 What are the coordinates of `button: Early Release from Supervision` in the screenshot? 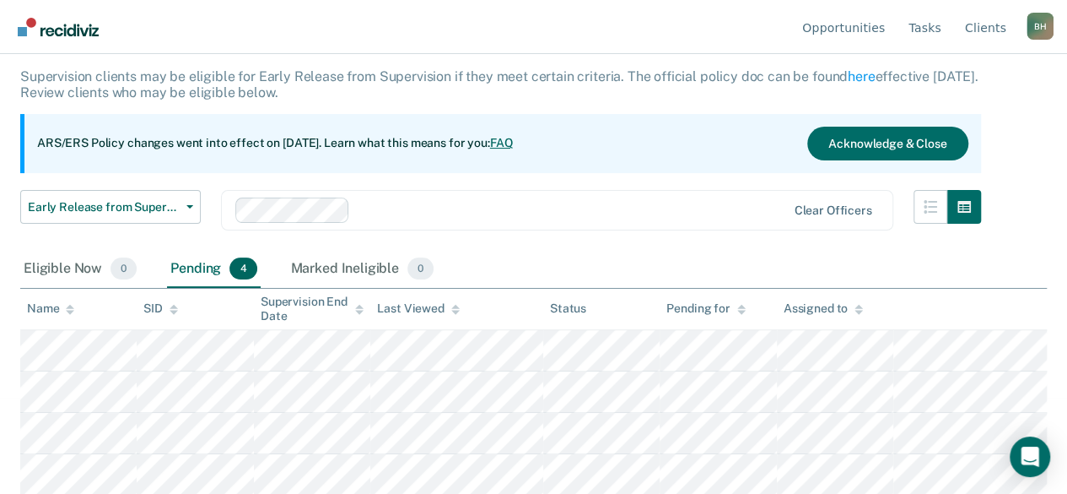 It's located at (111, 207).